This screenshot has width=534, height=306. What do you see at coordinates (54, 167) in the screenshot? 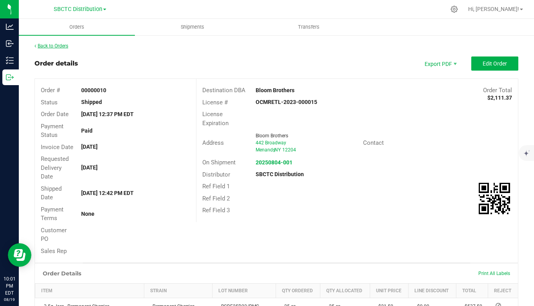
I see `span: Requested Delivery Date` at bounding box center [54, 167].